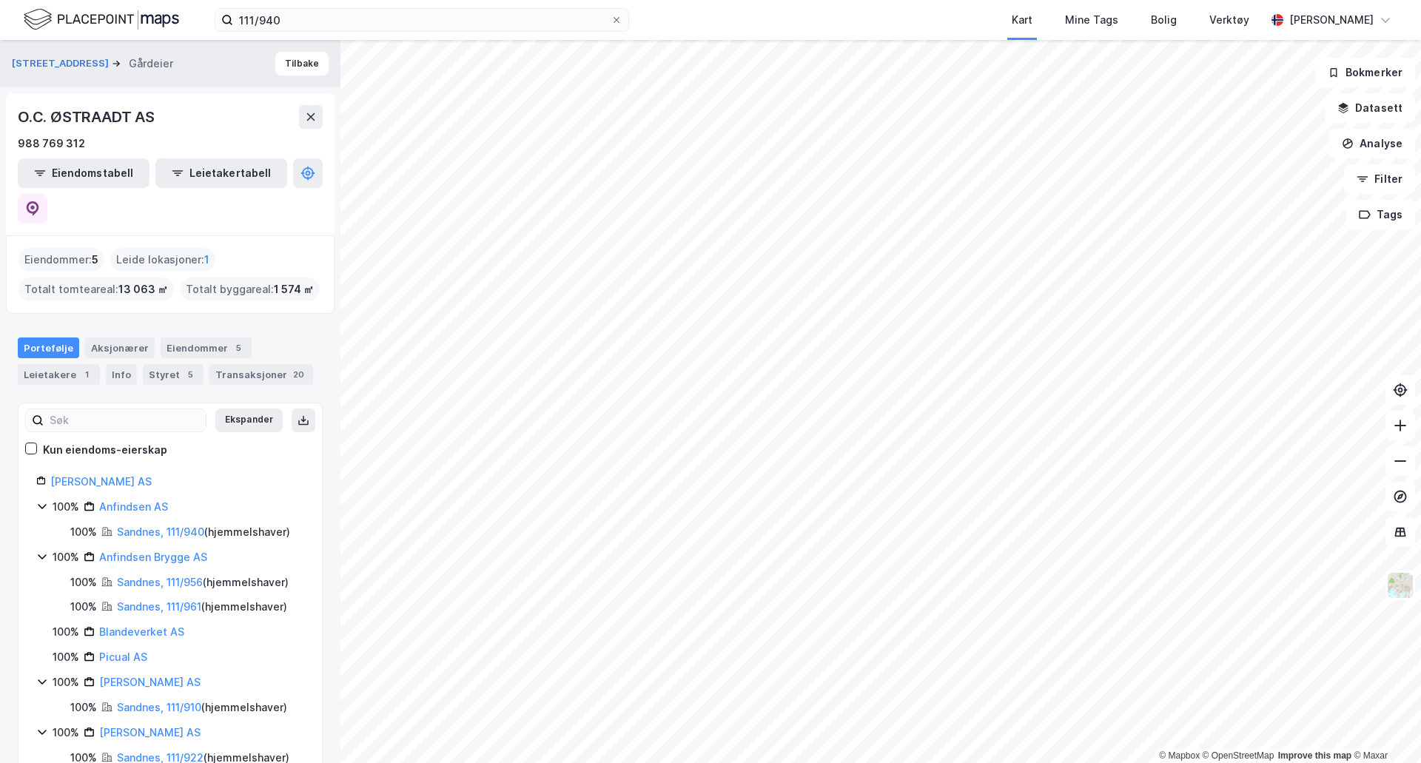 Image resolution: width=1421 pixels, height=763 pixels. What do you see at coordinates (221, 173) in the screenshot?
I see `button: Leietakertabell` at bounding box center [221, 173].